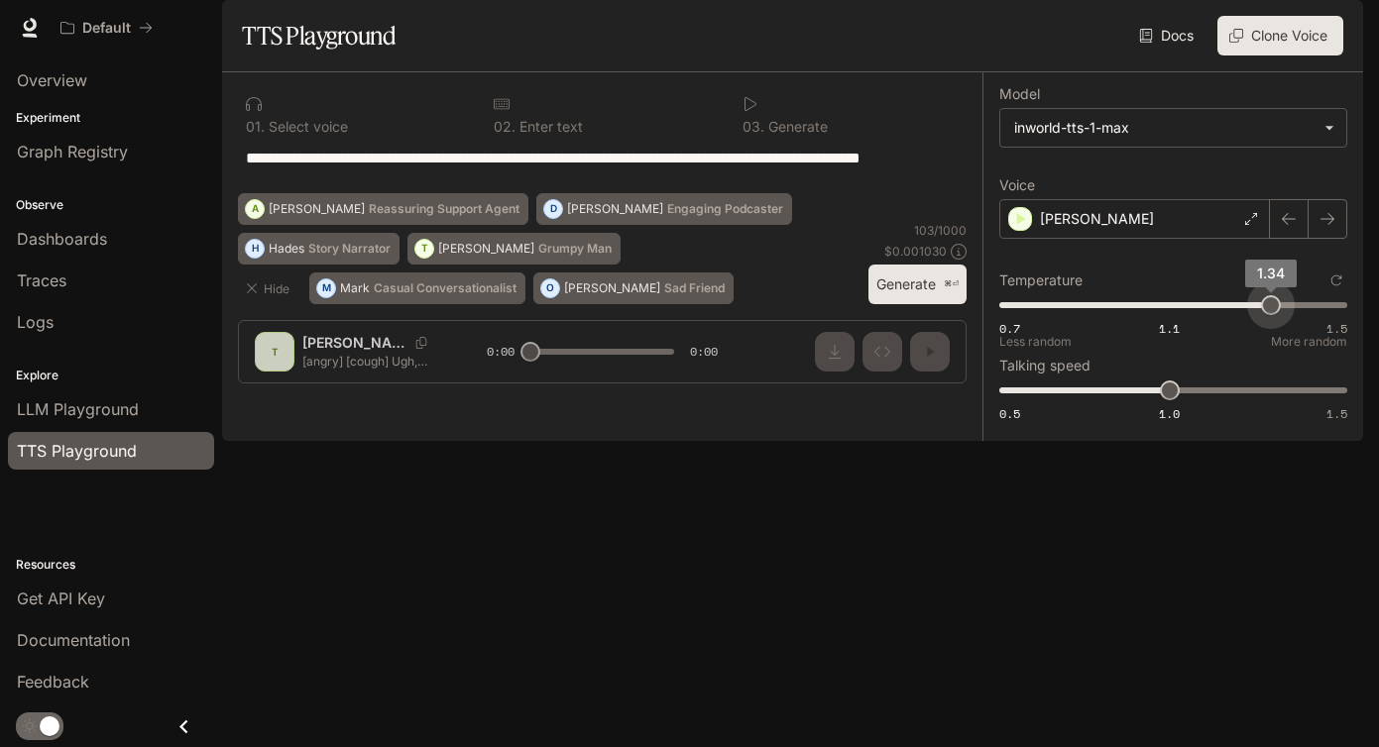 The height and width of the screenshot is (747, 1379). Describe the element at coordinates (917, 284) in the screenshot. I see `button: Generate⌘⏎` at that location.